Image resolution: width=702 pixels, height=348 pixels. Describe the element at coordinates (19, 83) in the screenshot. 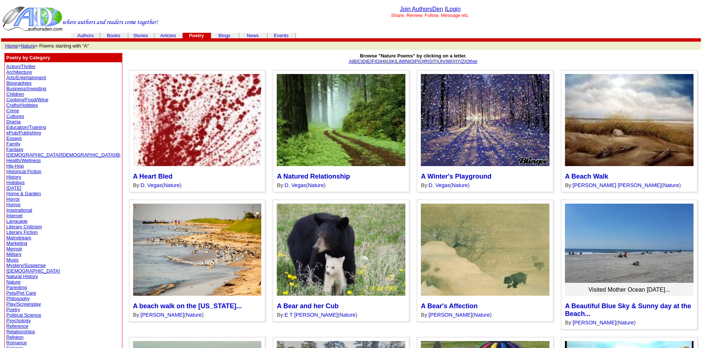

I see `a: Biographies` at that location.